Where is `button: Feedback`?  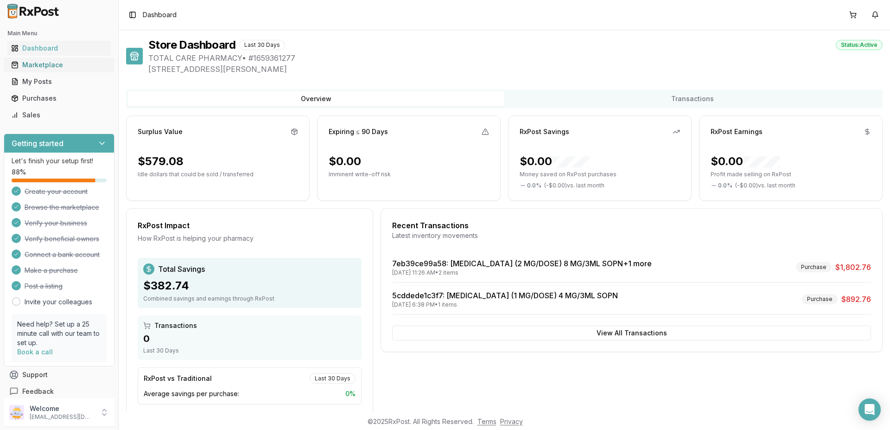
button: Feedback is located at coordinates (59, 391).